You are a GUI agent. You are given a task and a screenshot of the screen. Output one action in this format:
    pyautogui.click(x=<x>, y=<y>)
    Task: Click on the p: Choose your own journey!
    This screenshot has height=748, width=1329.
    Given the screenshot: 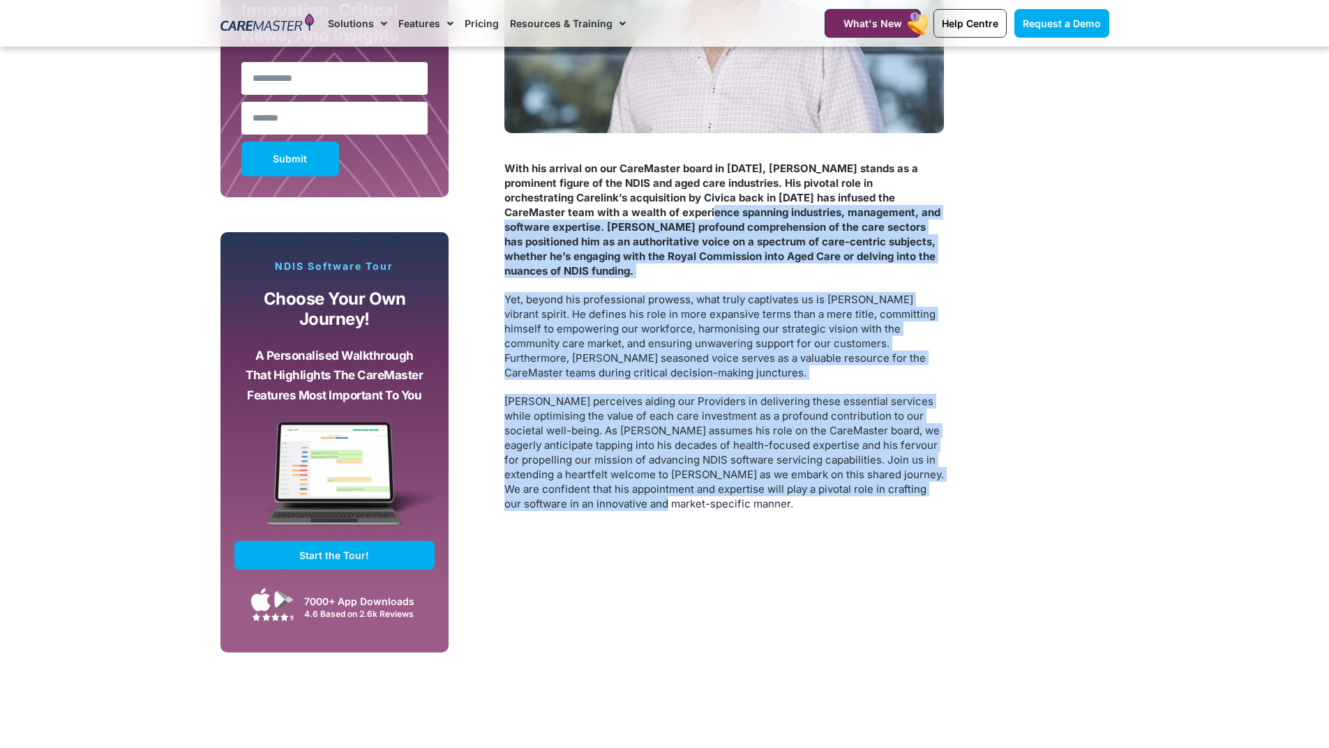 What is the action you would take?
    pyautogui.click(x=335, y=309)
    